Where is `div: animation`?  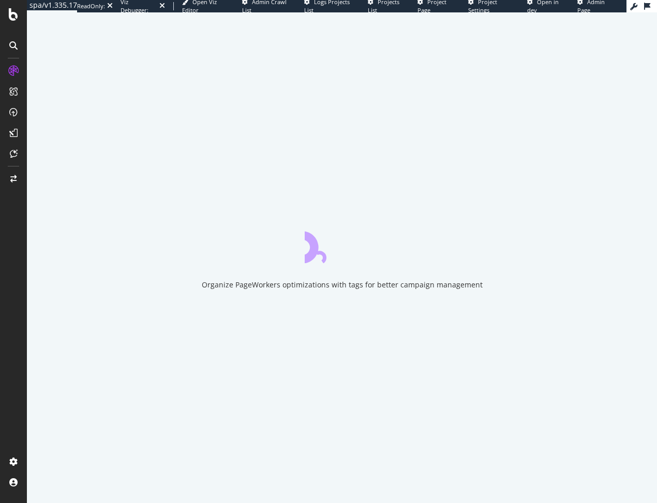
div: animation is located at coordinates (342, 245).